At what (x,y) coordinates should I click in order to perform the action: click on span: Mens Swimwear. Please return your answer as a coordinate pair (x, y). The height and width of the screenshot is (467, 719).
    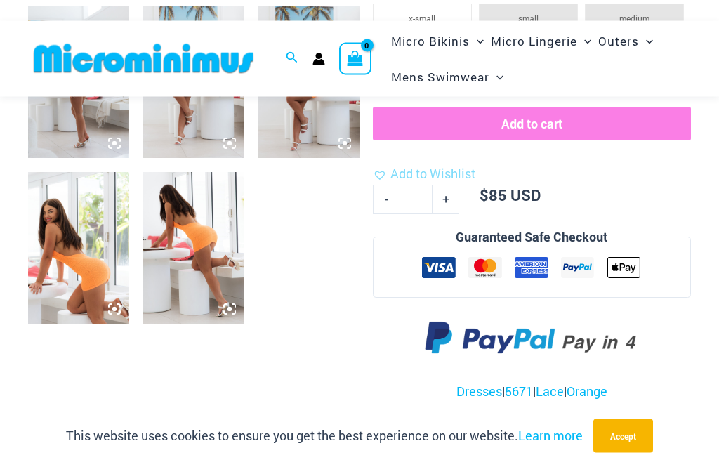
    Looking at the image, I should click on (441, 77).